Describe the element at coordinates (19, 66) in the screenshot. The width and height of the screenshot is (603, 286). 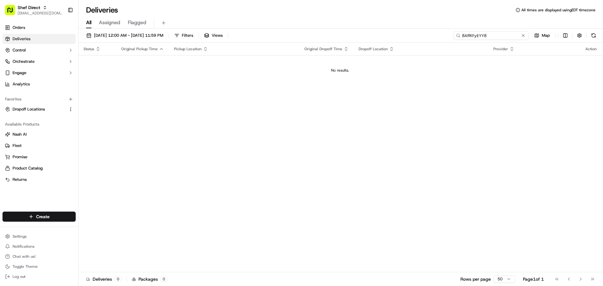
I see `img: 8571987876998_91fb9ceb93ad5c398215_72.jpg` at that location.